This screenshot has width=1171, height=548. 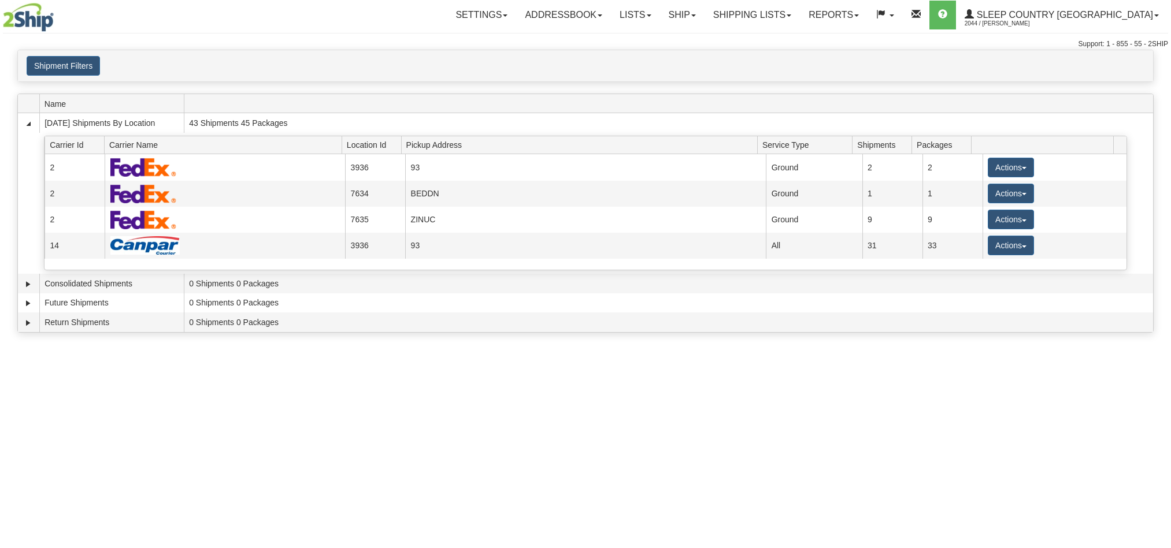 What do you see at coordinates (884, 144) in the screenshot?
I see `span: Shipments` at bounding box center [884, 144].